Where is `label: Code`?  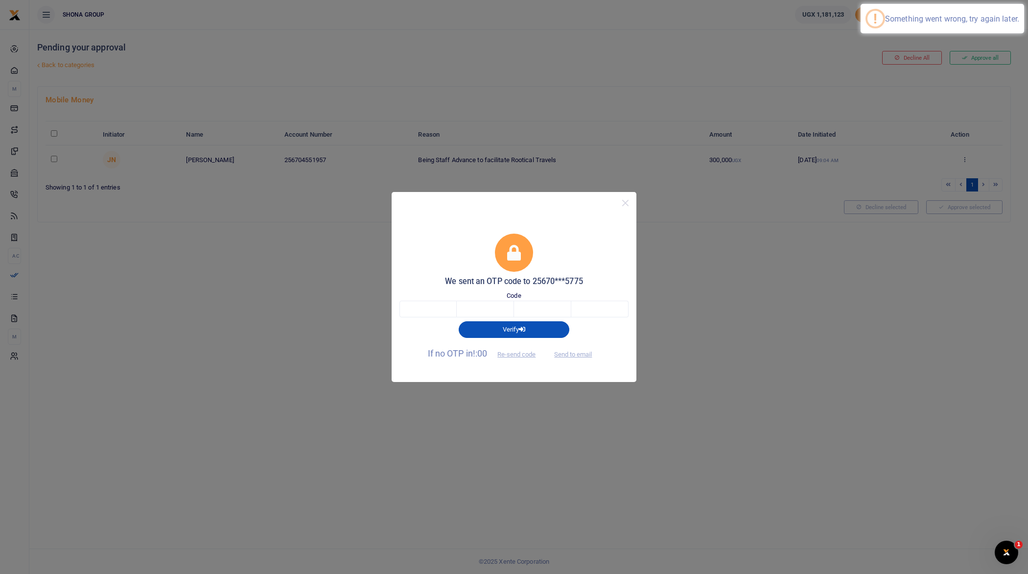 label: Code is located at coordinates (513, 296).